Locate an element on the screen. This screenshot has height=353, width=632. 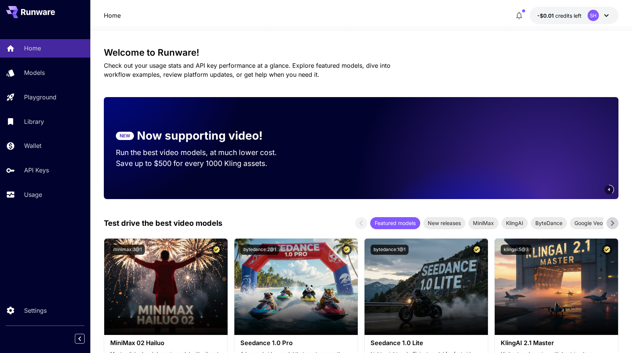
button: klingai:5@3 is located at coordinates (516, 249).